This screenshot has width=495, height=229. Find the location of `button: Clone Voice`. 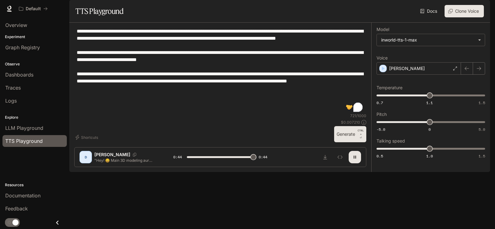

button: Clone Voice is located at coordinates (464, 11).